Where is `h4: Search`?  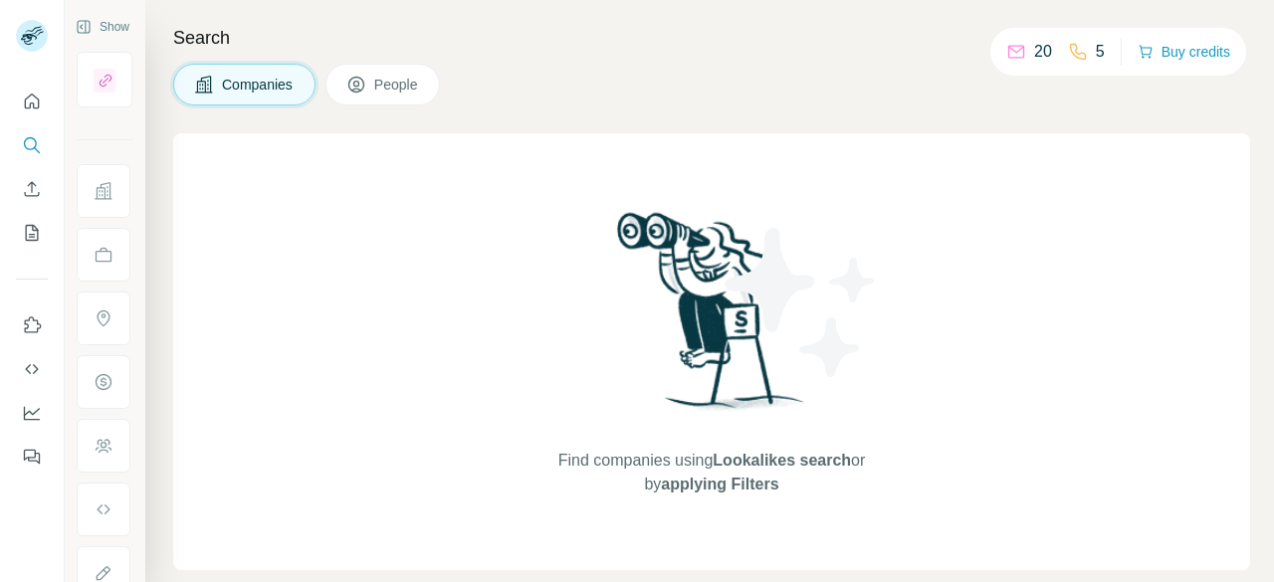
h4: Search is located at coordinates (712, 38).